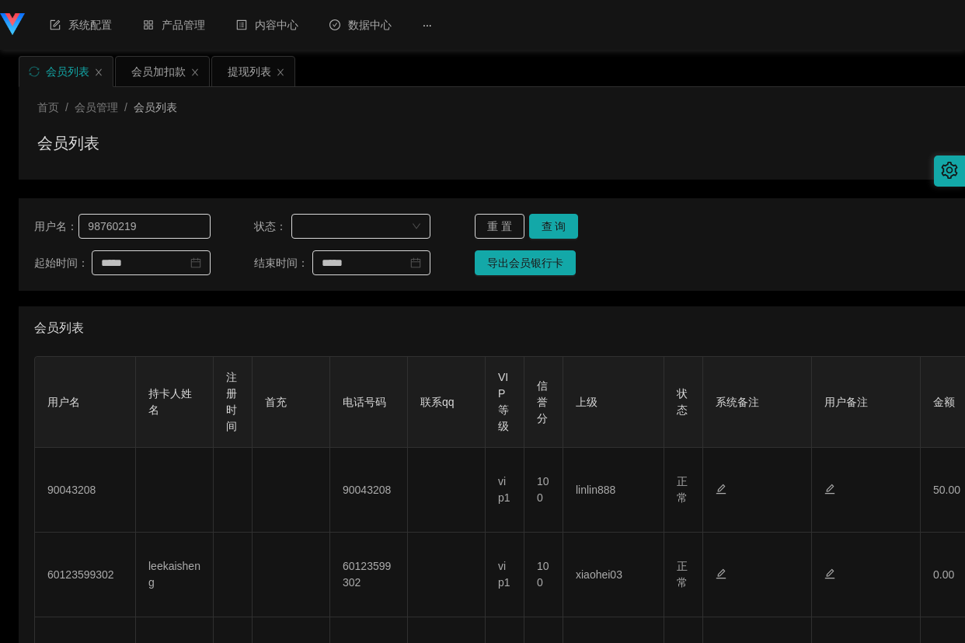 This screenshot has width=965, height=643. I want to click on span: 系统备注, so click(738, 402).